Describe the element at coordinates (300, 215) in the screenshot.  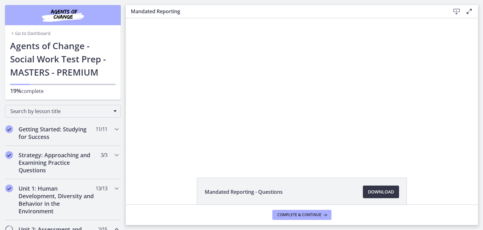
I see `span: Complete & continue` at that location.